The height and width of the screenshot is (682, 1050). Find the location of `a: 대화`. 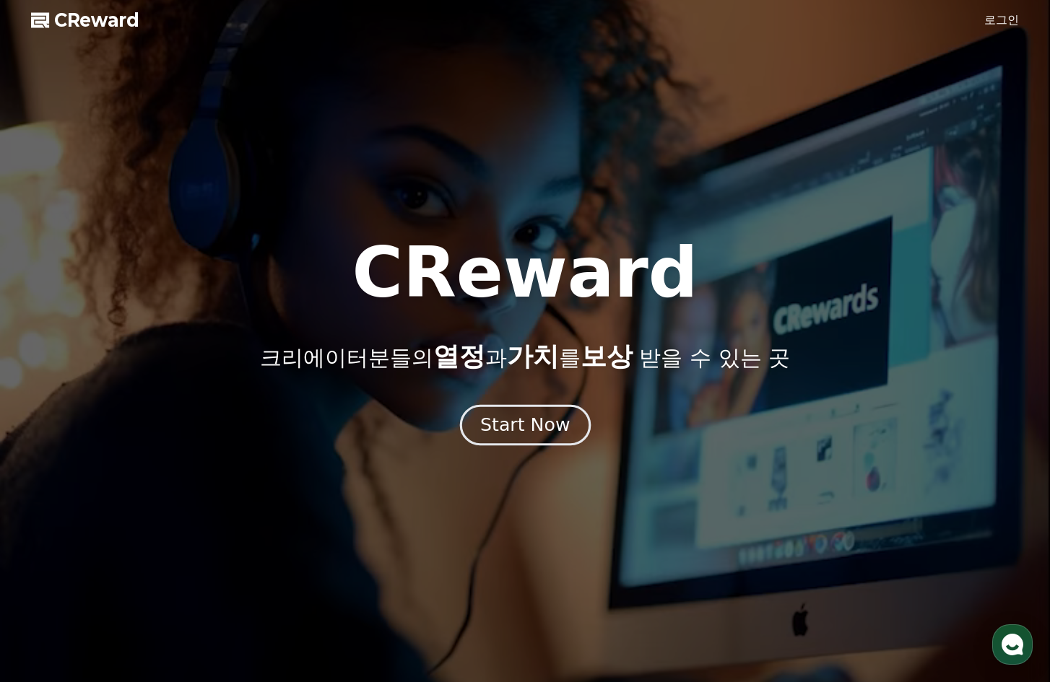

a: 대화 is located at coordinates (141, 476).